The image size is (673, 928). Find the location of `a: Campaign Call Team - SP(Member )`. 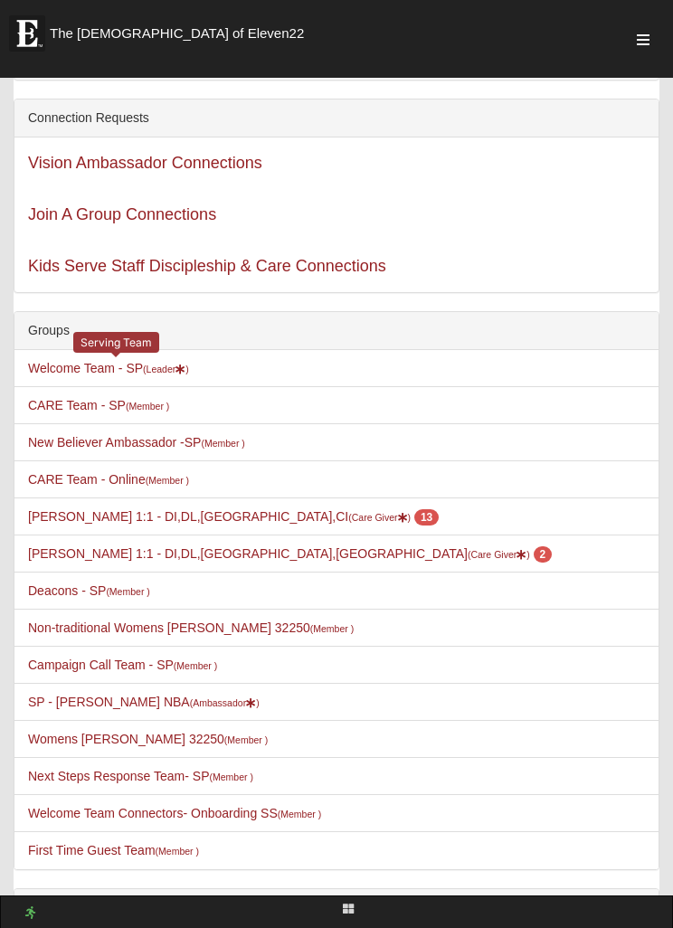

a: Campaign Call Team - SP(Member ) is located at coordinates (122, 665).